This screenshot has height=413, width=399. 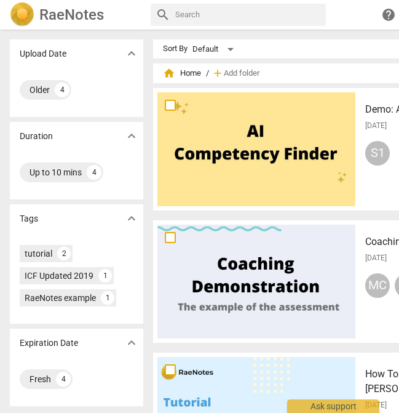 I want to click on div: Ask support, so click(x=334, y=406).